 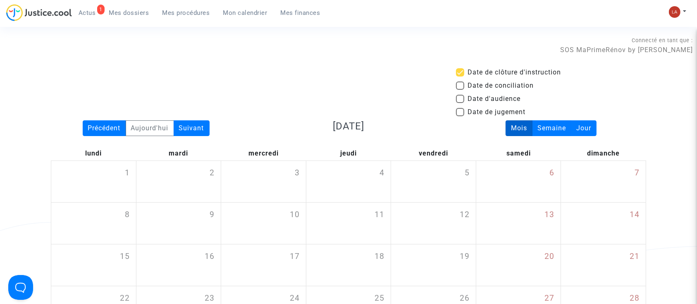 I want to click on span: 21, so click(x=635, y=256).